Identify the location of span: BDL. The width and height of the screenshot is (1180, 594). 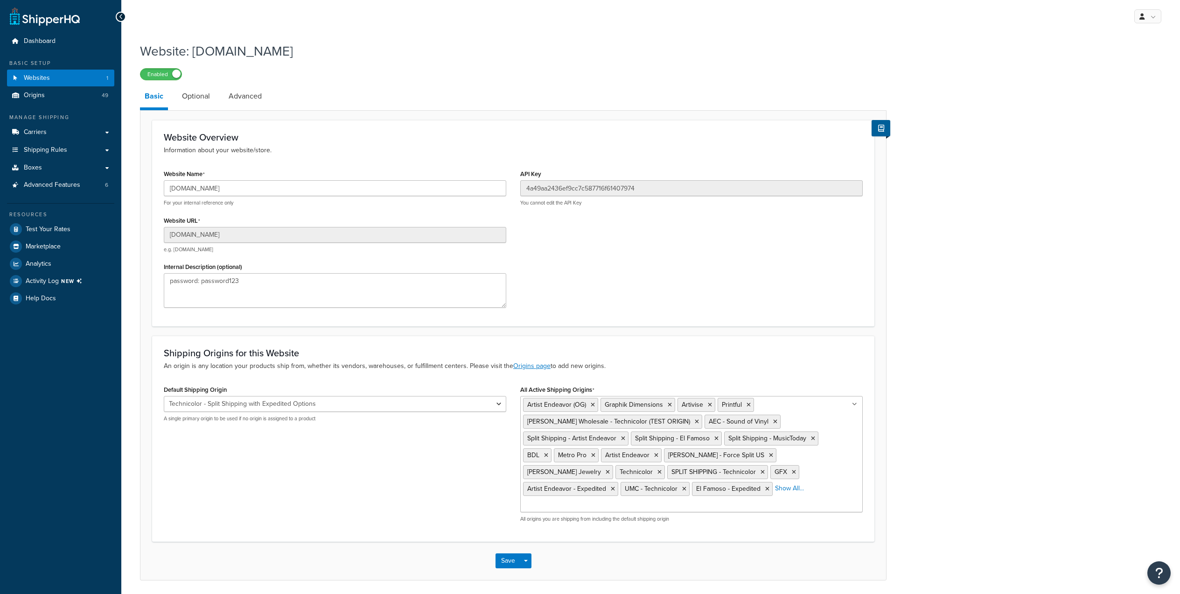
(534, 455).